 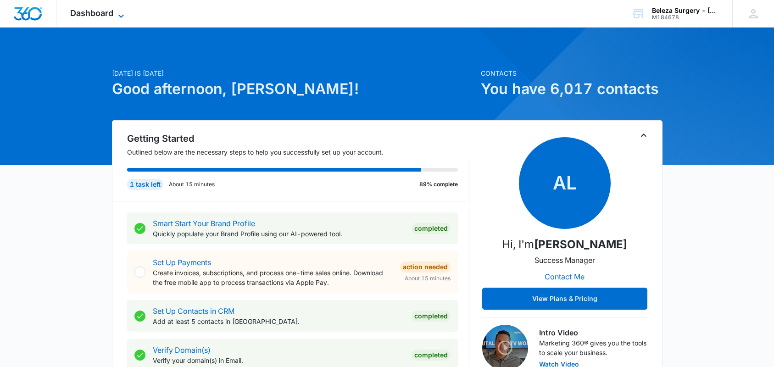 I want to click on a: Smart Start Your Brand Profile, so click(x=204, y=223).